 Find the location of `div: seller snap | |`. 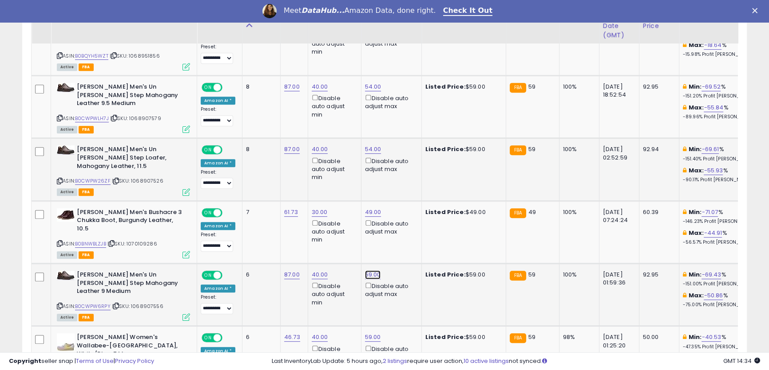

div: seller snap | | is located at coordinates (81, 362).